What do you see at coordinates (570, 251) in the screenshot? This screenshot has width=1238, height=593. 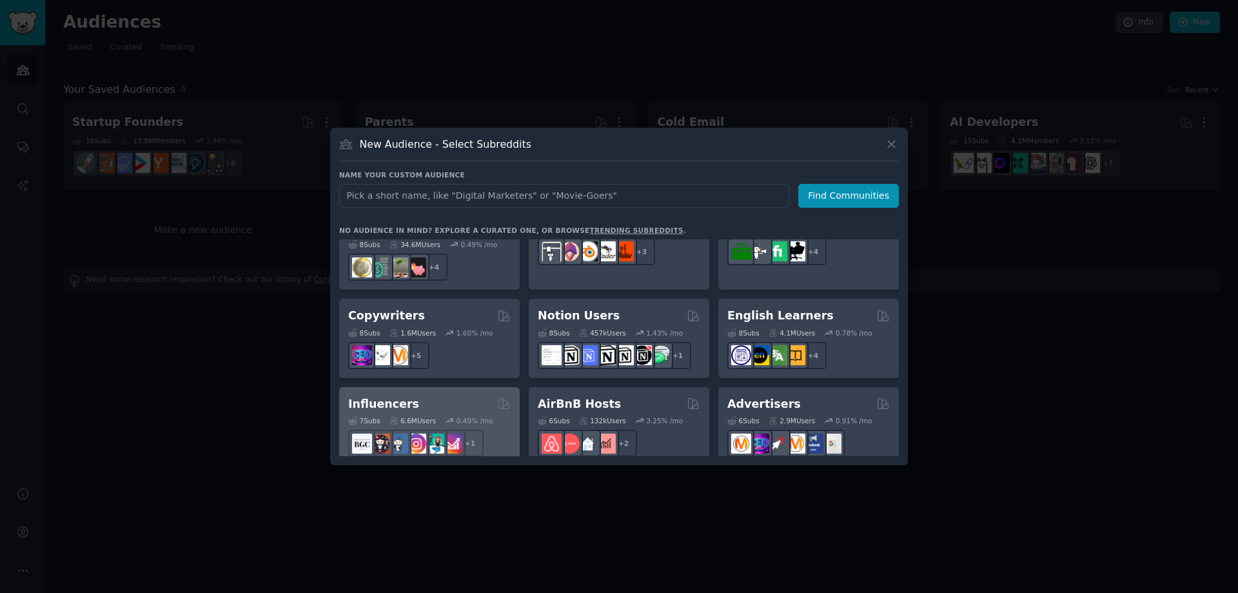 I see `img: 3Dmodeling` at bounding box center [570, 251].